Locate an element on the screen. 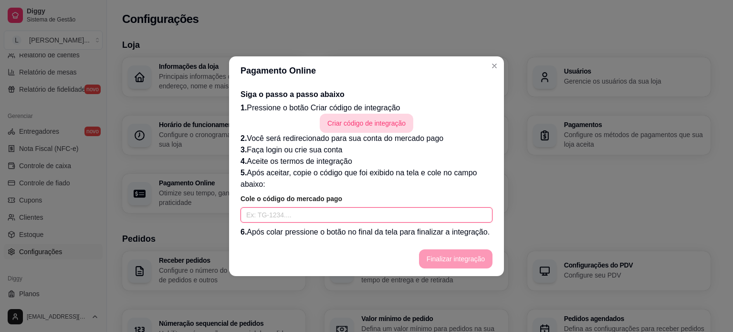 This screenshot has width=733, height=332. p: Após aceitar, copie o código que foi exibido na tela e cole no campo abaixo: is located at coordinates (366, 178).